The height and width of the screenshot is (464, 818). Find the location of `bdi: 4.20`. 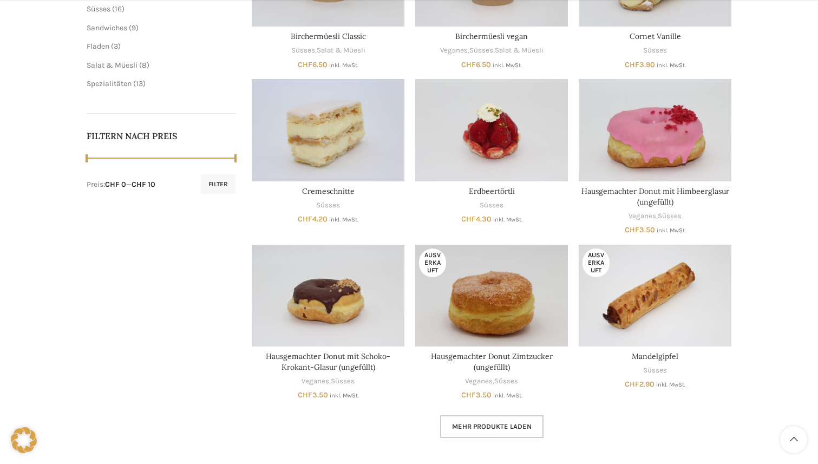

bdi: 4.20 is located at coordinates (312, 219).